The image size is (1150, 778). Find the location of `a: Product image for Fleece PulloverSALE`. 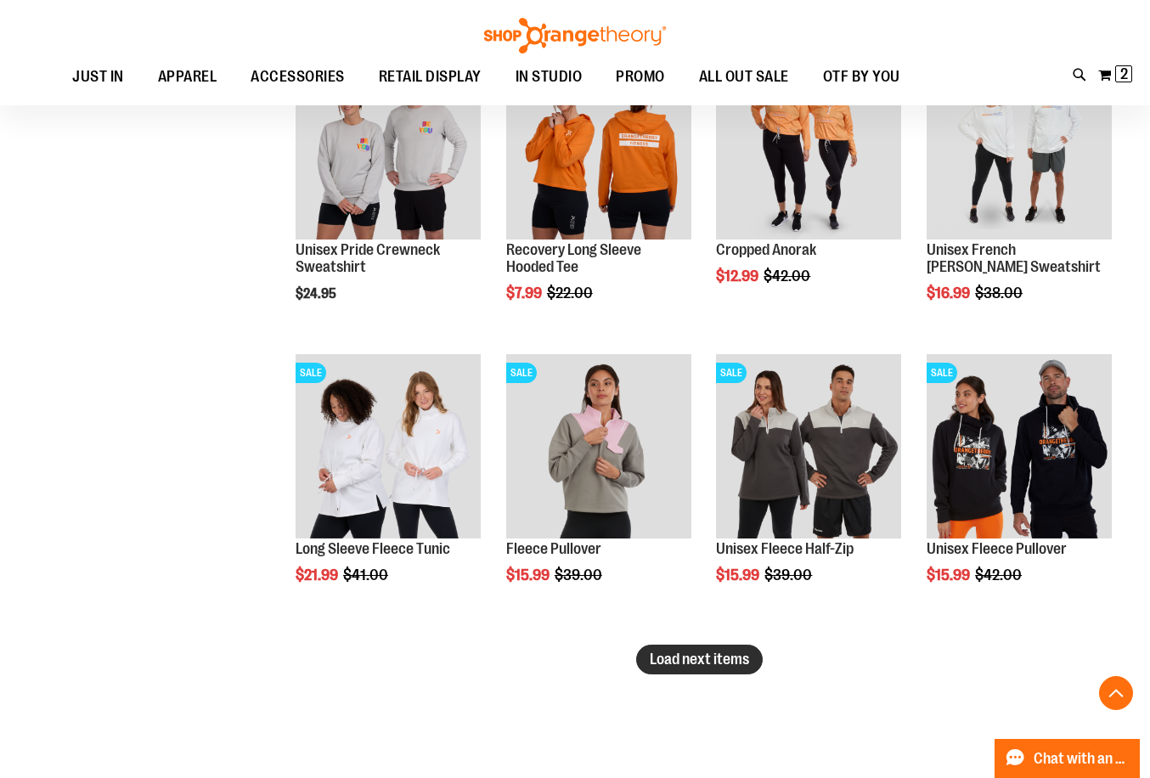

a: Product image for Fleece PulloverSALE is located at coordinates (599, 448).